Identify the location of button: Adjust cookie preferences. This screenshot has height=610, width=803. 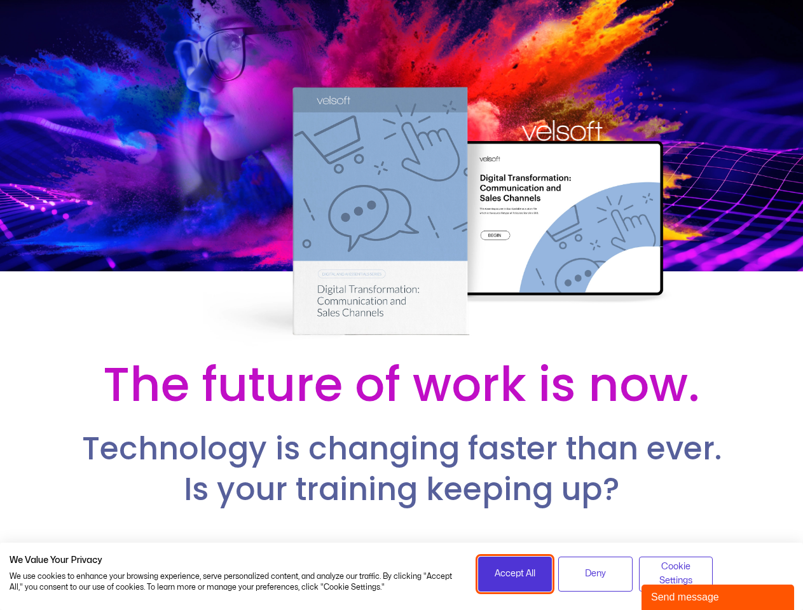
(676, 574).